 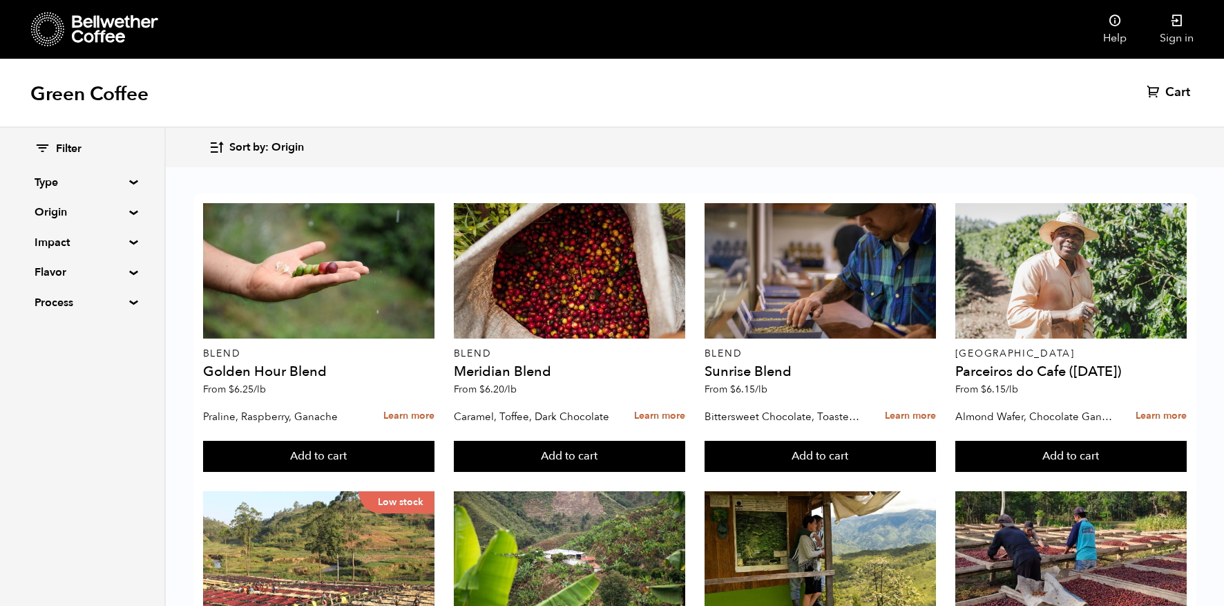 What do you see at coordinates (247, 389) in the screenshot?
I see `bdi: 6.25` at bounding box center [247, 389].